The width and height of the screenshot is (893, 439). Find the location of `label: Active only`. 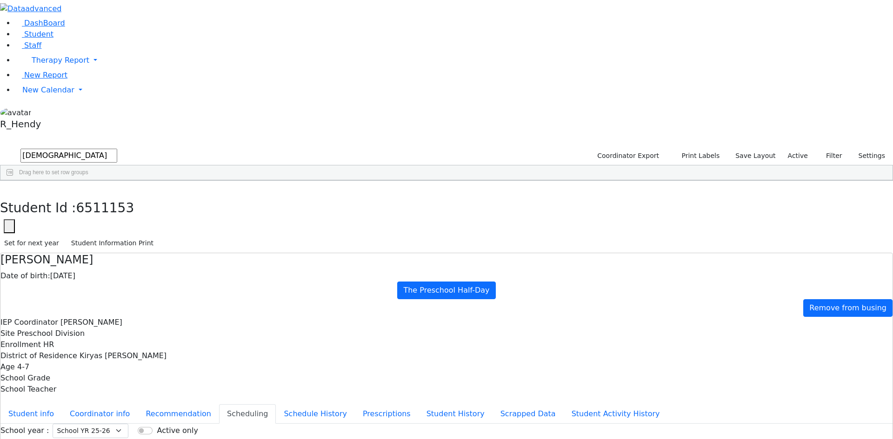

label: Active only is located at coordinates (177, 431).